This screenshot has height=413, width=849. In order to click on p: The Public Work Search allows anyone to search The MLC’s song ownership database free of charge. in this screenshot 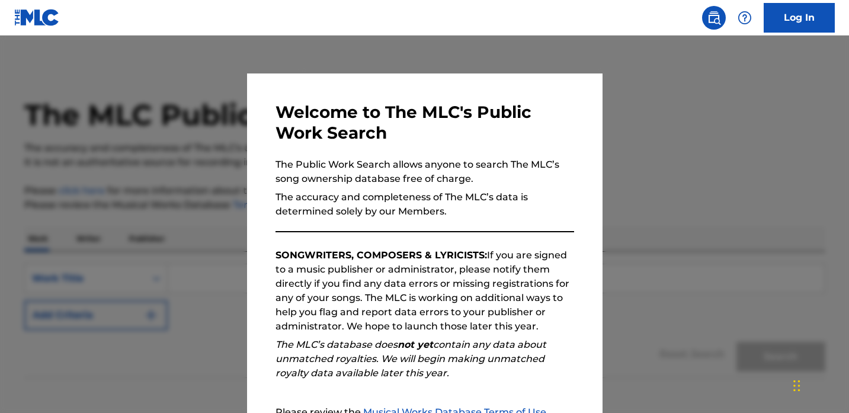, I will do `click(425, 172)`.